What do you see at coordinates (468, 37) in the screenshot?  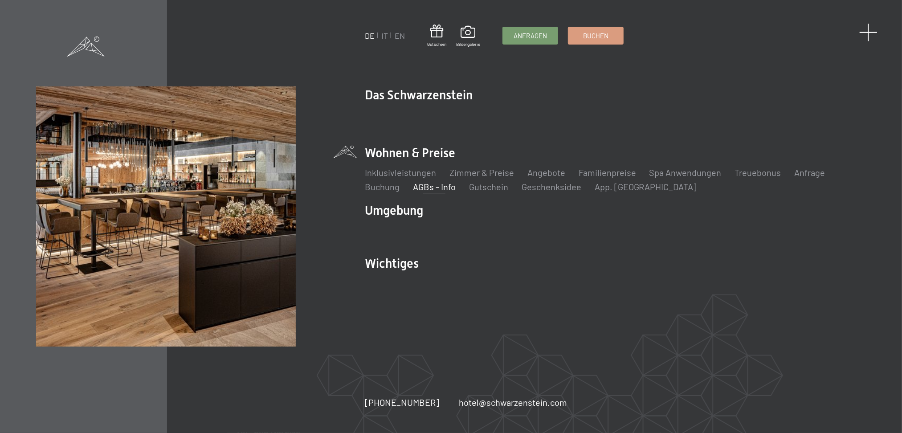 I see `a: Bildergalerie` at bounding box center [468, 37].